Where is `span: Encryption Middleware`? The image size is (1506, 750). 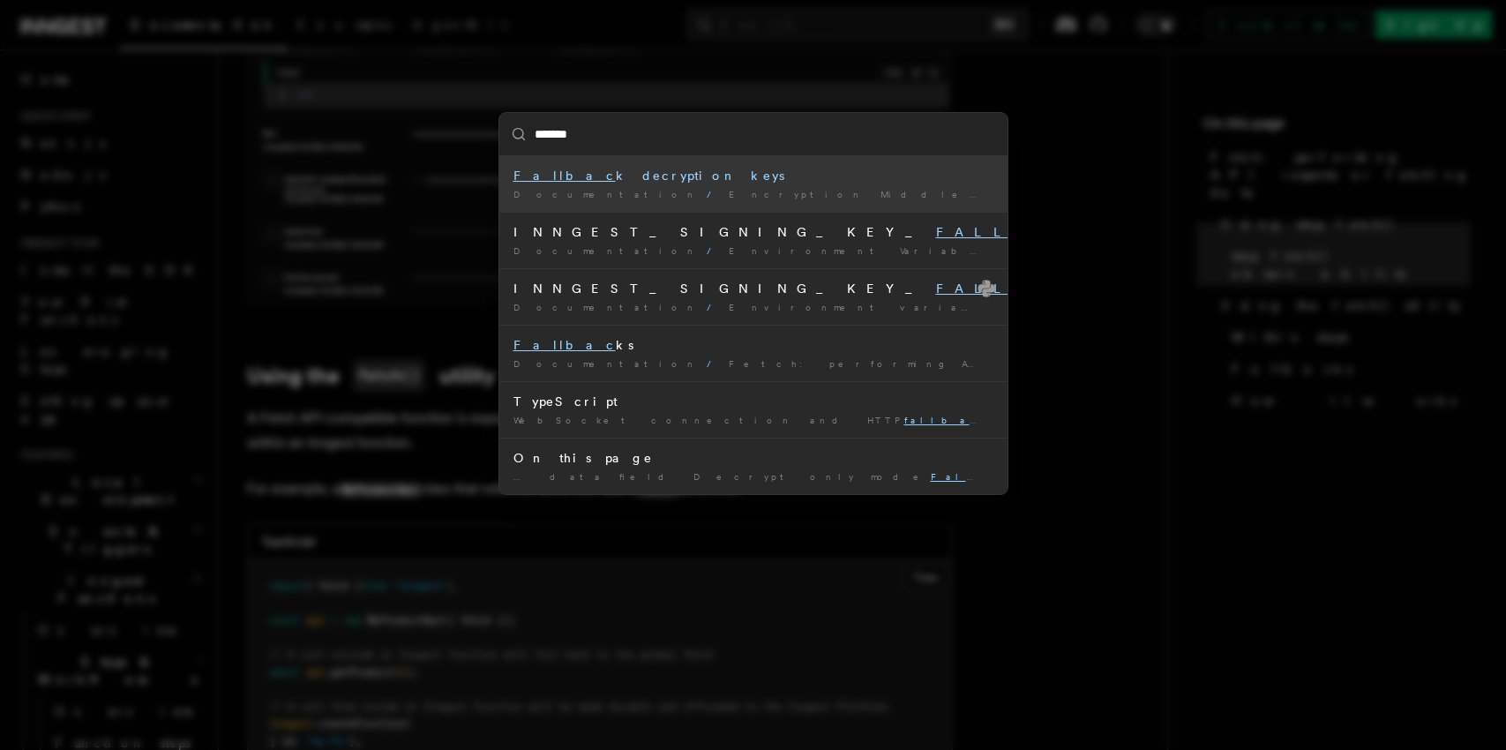 span: Encryption Middleware is located at coordinates (878, 194).